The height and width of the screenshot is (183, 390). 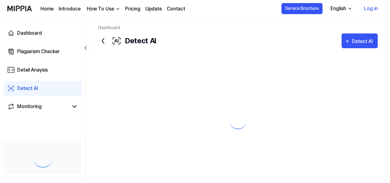 I want to click on img: down, so click(x=118, y=9).